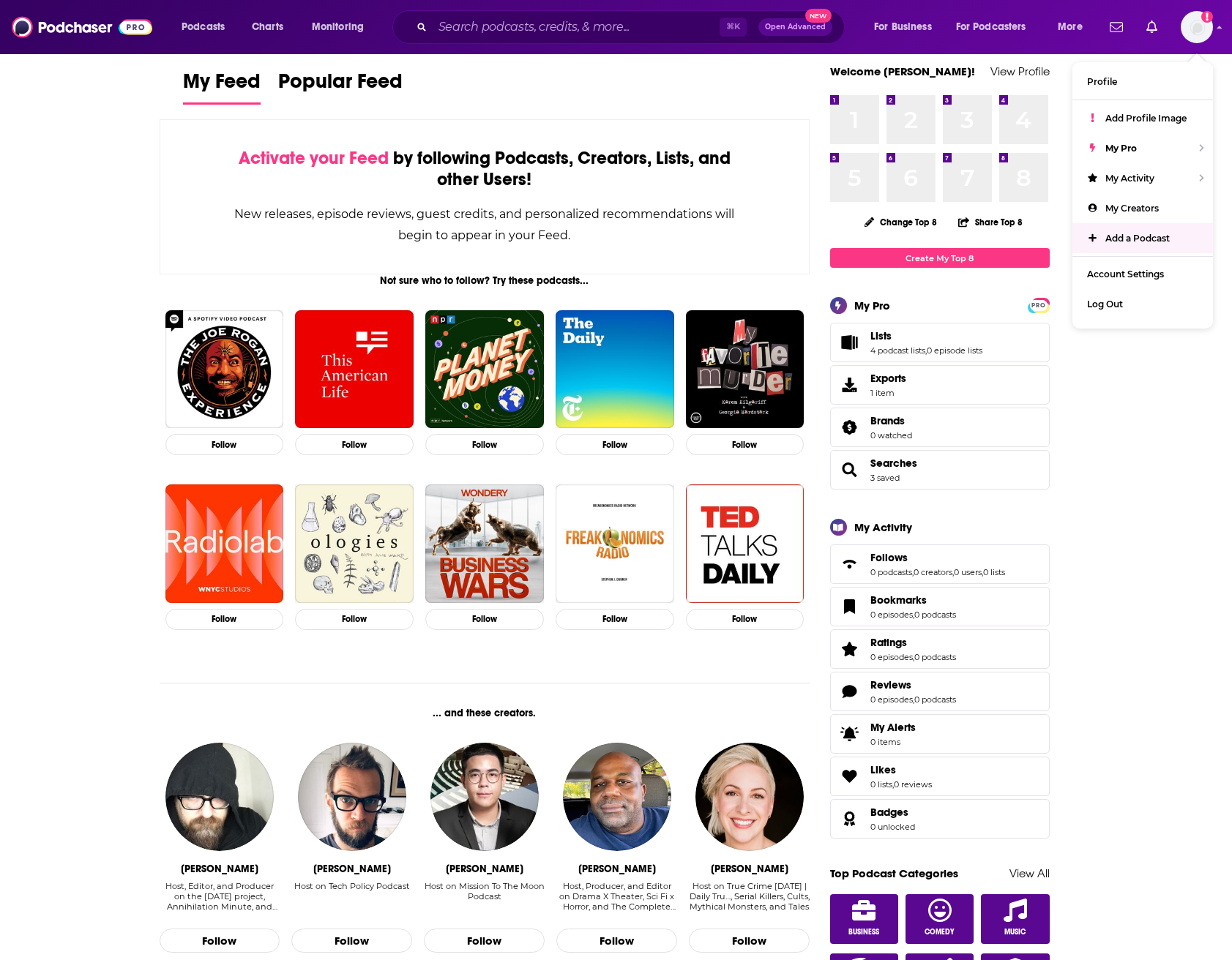 The height and width of the screenshot is (960, 1232). What do you see at coordinates (892, 700) in the screenshot?
I see `a: 0 episodes` at bounding box center [892, 700].